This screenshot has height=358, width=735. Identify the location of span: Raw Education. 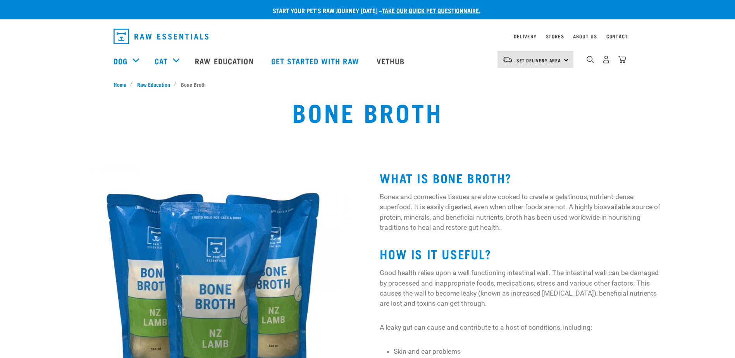
(153, 84).